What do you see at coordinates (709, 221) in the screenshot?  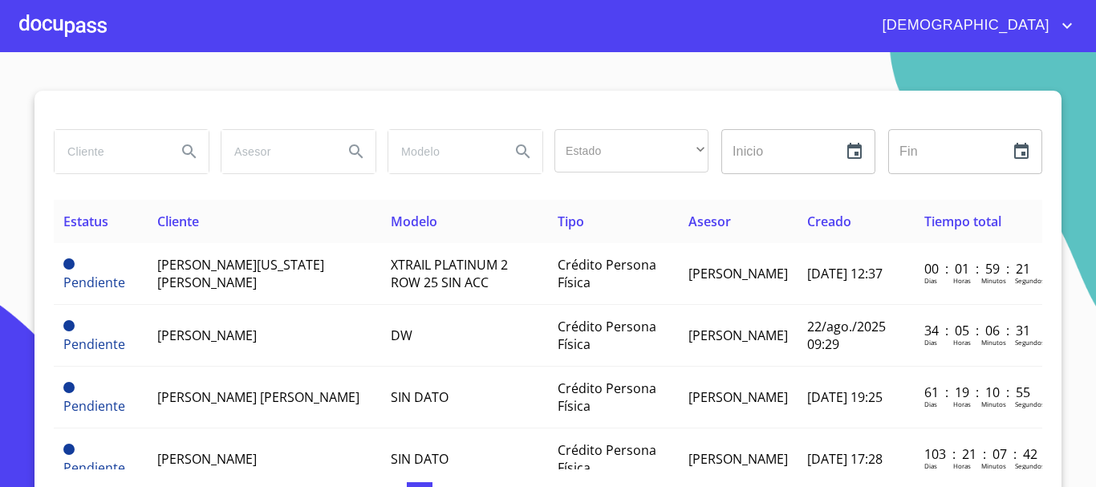 I see `span: Asesor` at bounding box center [709, 221].